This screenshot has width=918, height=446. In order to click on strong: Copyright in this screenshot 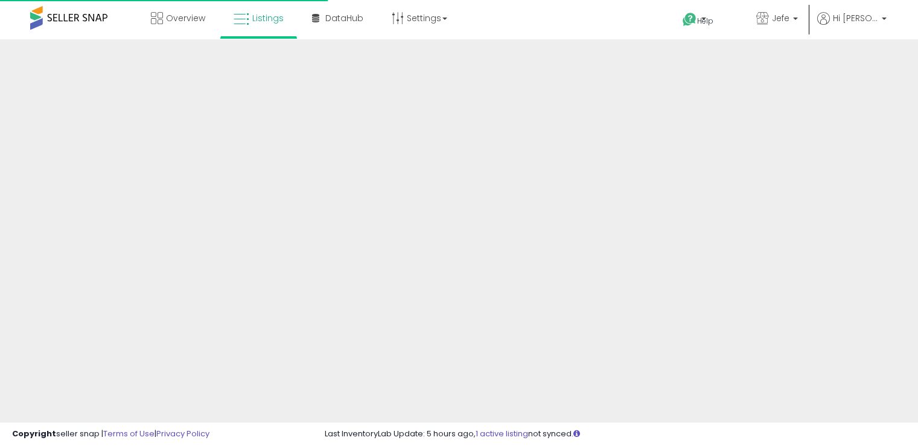, I will do `click(34, 433)`.